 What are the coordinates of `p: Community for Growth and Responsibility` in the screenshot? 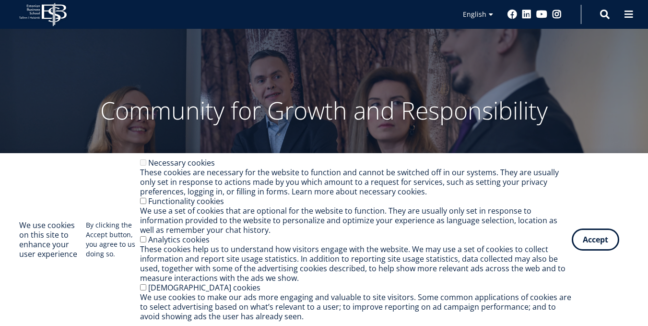 It's located at (324, 110).